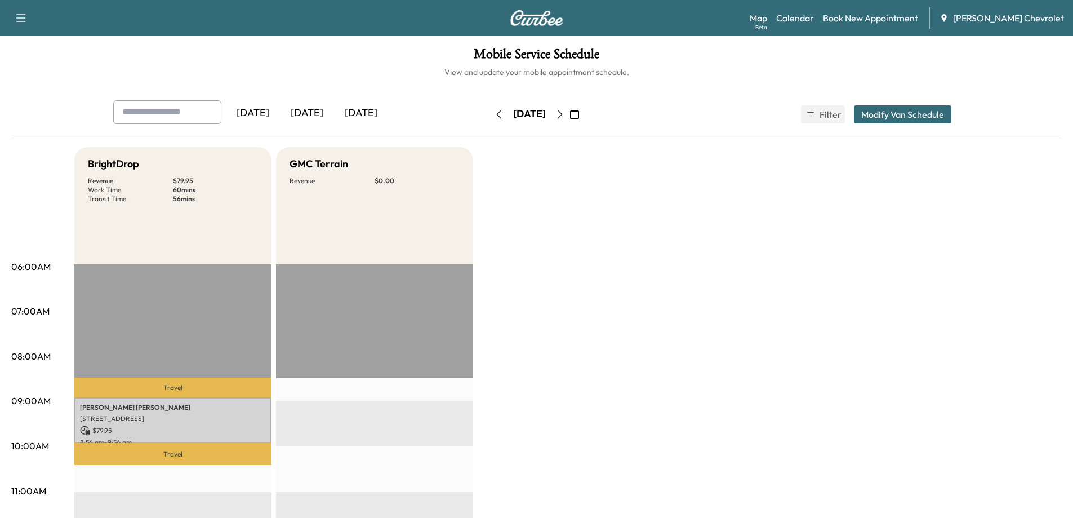 The height and width of the screenshot is (518, 1073). Describe the element at coordinates (536, 57) in the screenshot. I see `h1: Mobile Service Schedule` at that location.